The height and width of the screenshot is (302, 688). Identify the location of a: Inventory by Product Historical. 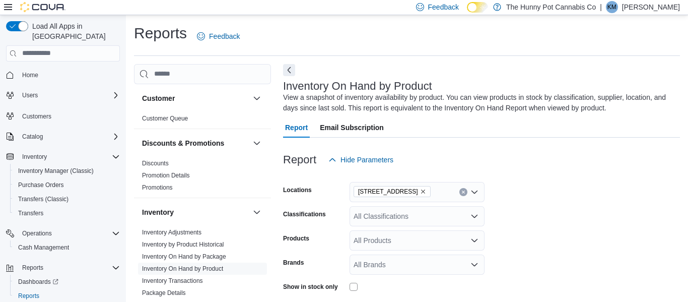
(183, 244).